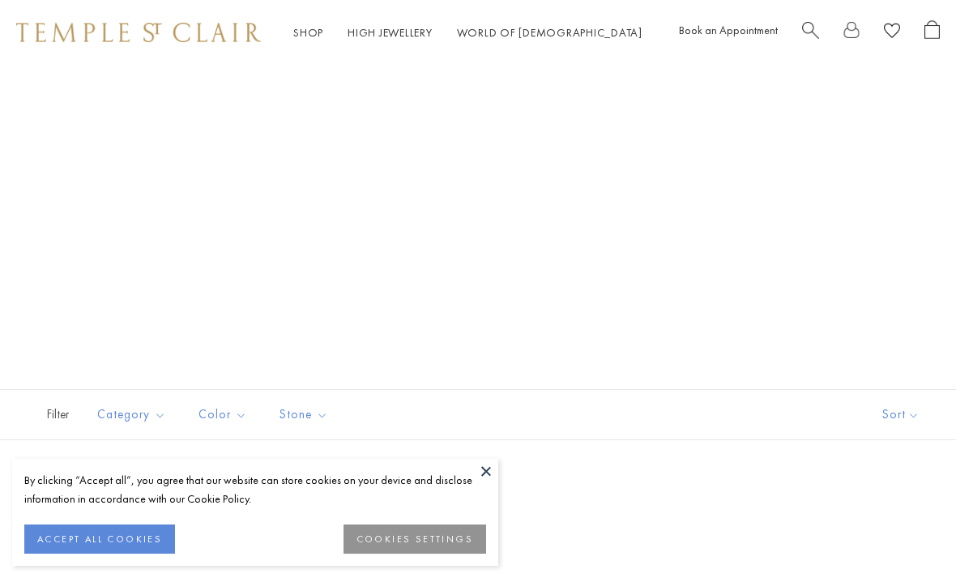 The image size is (956, 578). Describe the element at coordinates (139, 32) in the screenshot. I see `img: Temple St. Clair` at that location.